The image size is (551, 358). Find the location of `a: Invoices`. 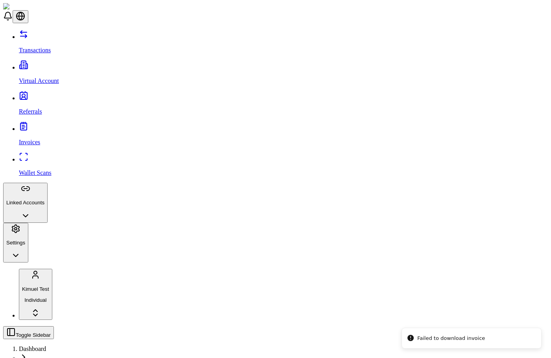

a: Invoices is located at coordinates (283, 136).